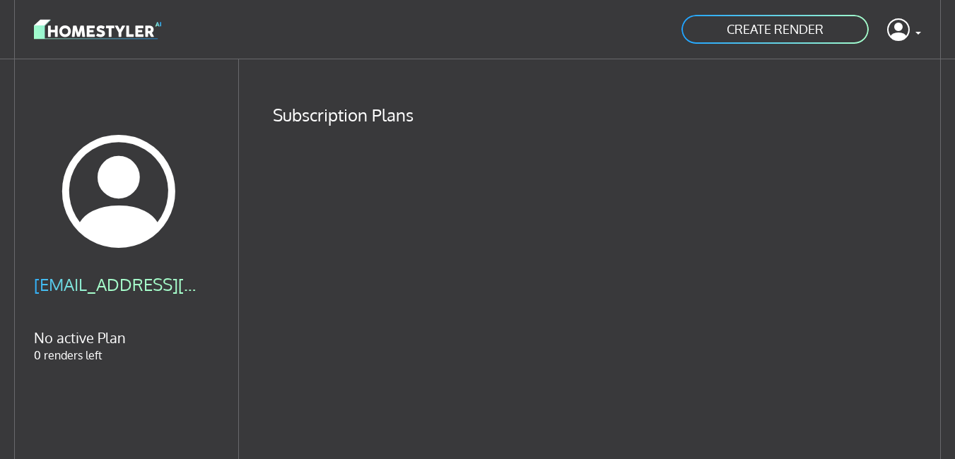 Image resolution: width=955 pixels, height=459 pixels. Describe the element at coordinates (775, 29) in the screenshot. I see `a: CREATE RENDER` at that location.